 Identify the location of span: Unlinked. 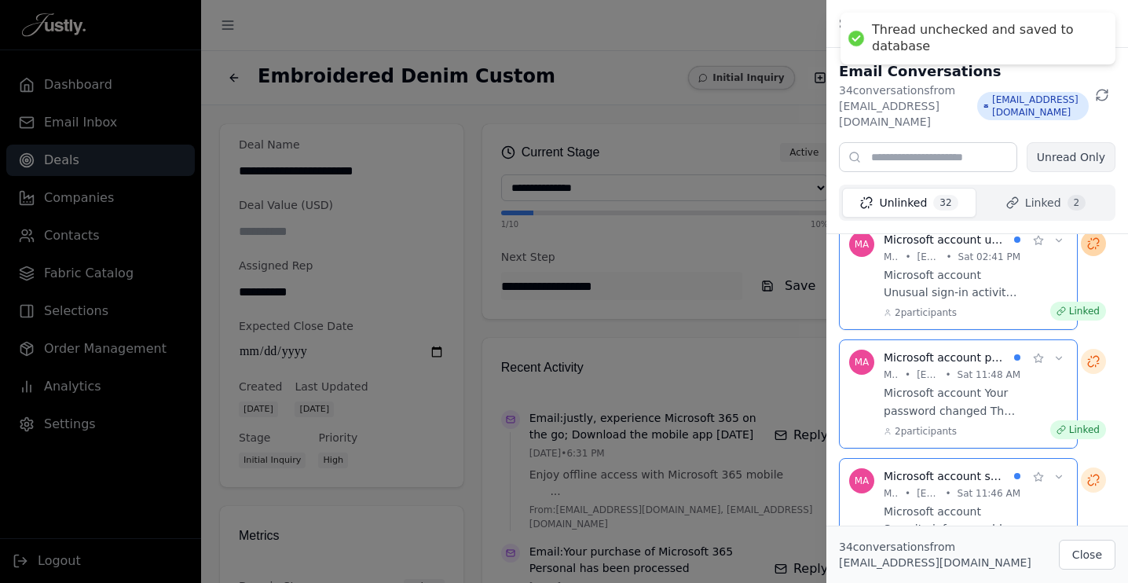
(902, 203).